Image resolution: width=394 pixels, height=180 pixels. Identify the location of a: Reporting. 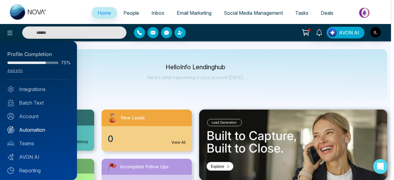
(38, 171).